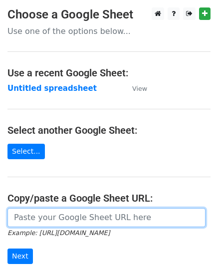  I want to click on p: Use one of the options below..., so click(109, 31).